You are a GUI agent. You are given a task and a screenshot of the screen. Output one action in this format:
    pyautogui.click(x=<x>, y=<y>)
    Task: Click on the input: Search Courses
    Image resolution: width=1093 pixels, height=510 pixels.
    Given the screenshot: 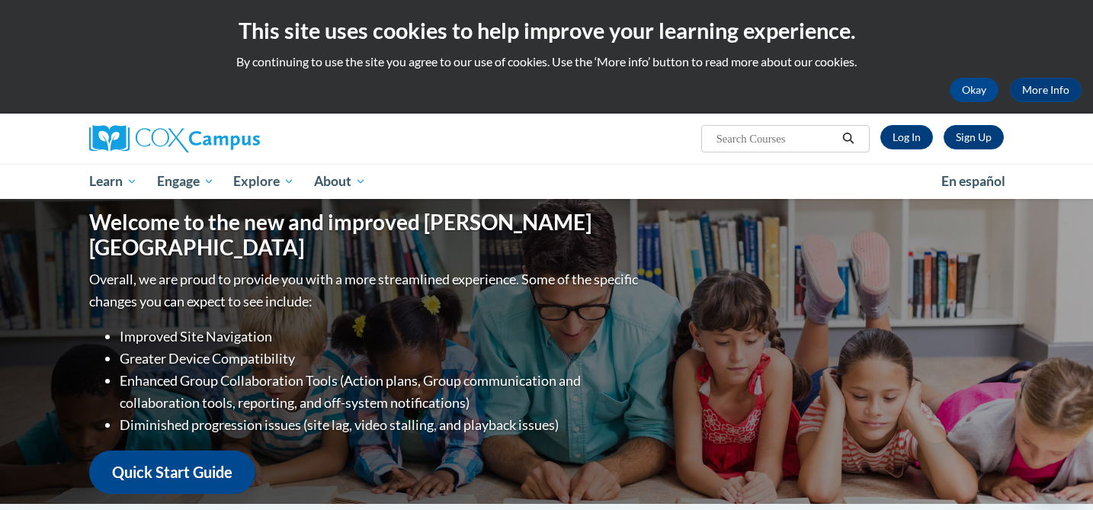 What is the action you would take?
    pyautogui.click(x=776, y=139)
    